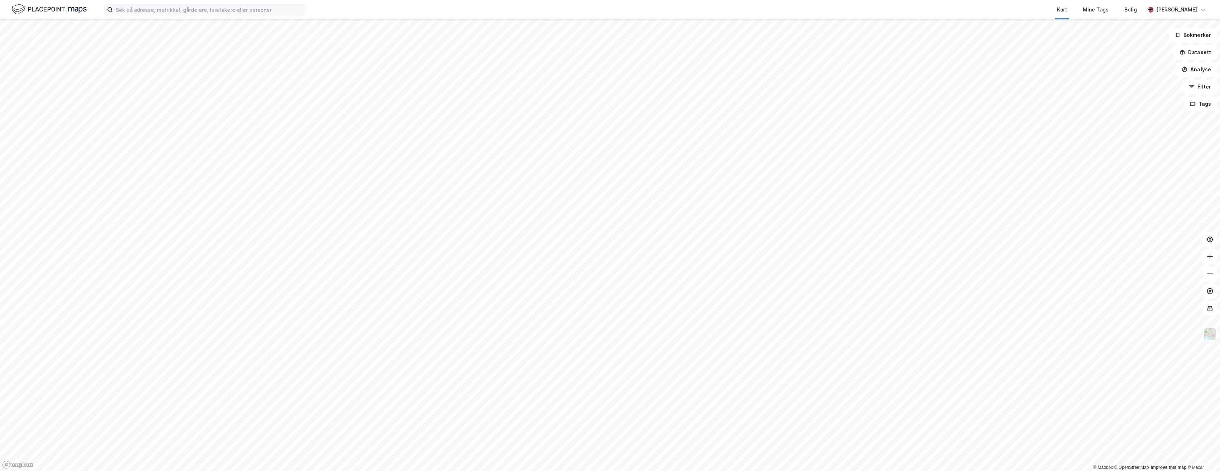  What do you see at coordinates (1202, 454) in the screenshot?
I see `div: Kontrollprogram for chat` at bounding box center [1202, 454].